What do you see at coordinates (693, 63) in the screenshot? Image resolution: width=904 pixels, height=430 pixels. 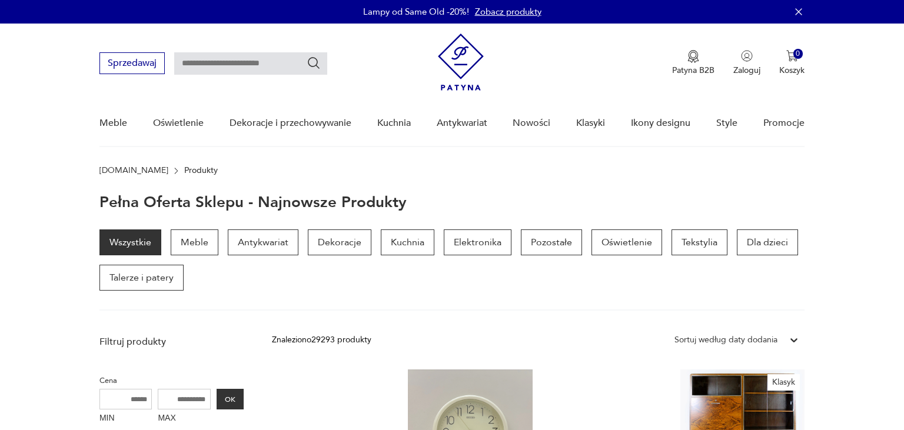 I see `button: Patyna B2B` at bounding box center [693, 63].